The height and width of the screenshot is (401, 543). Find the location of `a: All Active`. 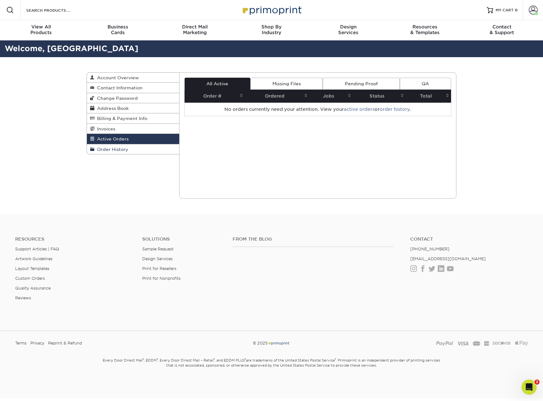

a: All Active is located at coordinates (217, 84).